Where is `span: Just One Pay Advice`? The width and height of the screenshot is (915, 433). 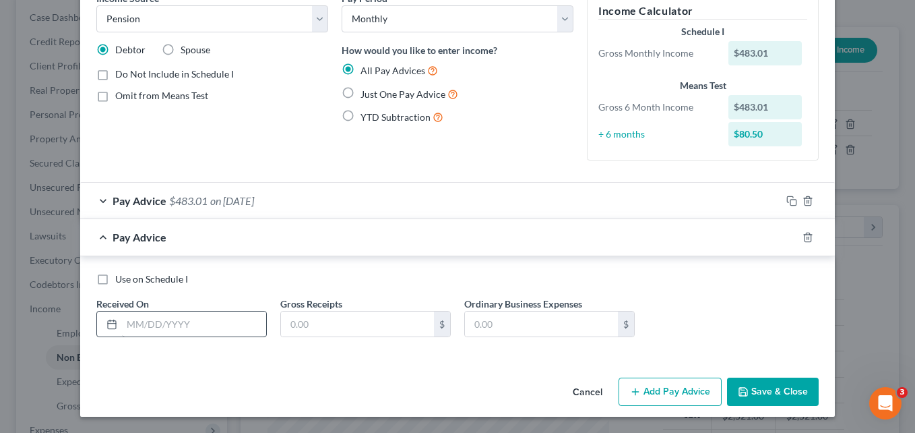
span: Just One Pay Advice is located at coordinates (403, 94).